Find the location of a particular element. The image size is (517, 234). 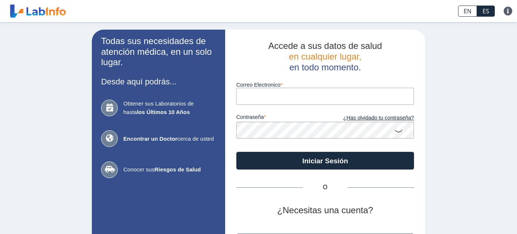

span: en todo momento. is located at coordinates (325, 67).